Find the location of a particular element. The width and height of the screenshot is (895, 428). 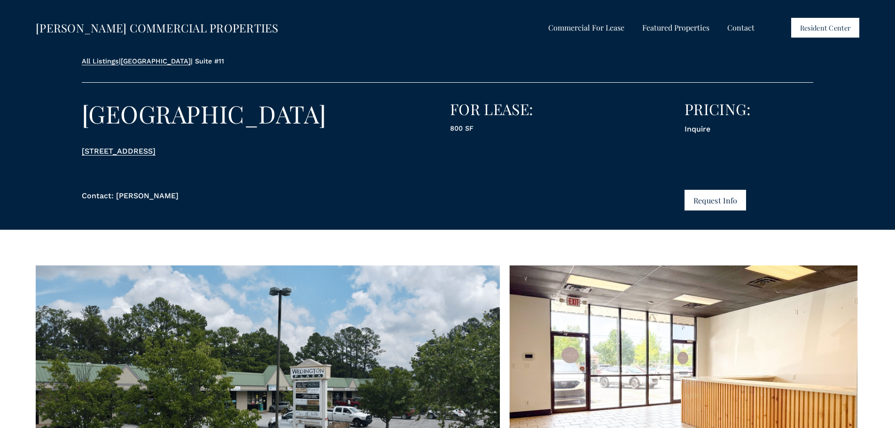

span: Featured Properties is located at coordinates (675, 28).